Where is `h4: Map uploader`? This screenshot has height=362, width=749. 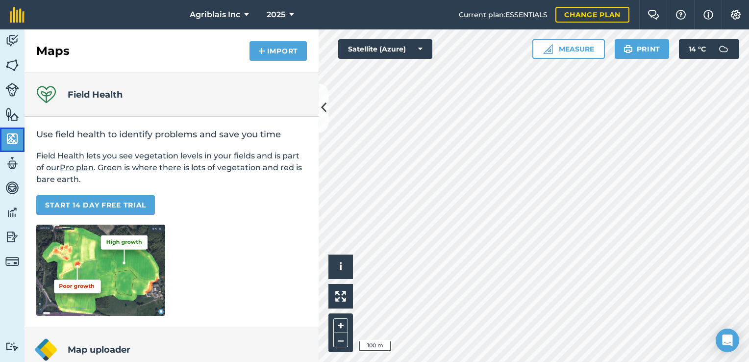 h4: Map uploader is located at coordinates (99, 349).